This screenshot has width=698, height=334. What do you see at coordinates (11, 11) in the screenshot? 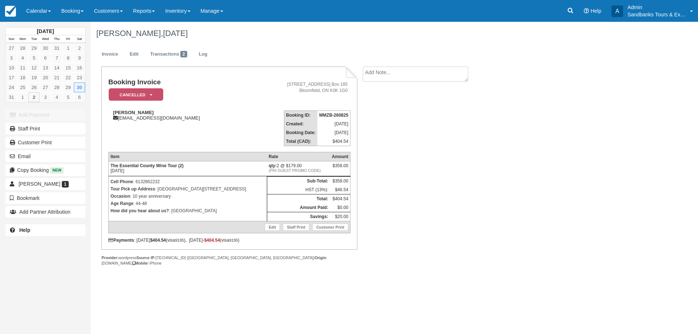
I see `img: checkfront-main-nav-mini-logo.png` at bounding box center [11, 11].